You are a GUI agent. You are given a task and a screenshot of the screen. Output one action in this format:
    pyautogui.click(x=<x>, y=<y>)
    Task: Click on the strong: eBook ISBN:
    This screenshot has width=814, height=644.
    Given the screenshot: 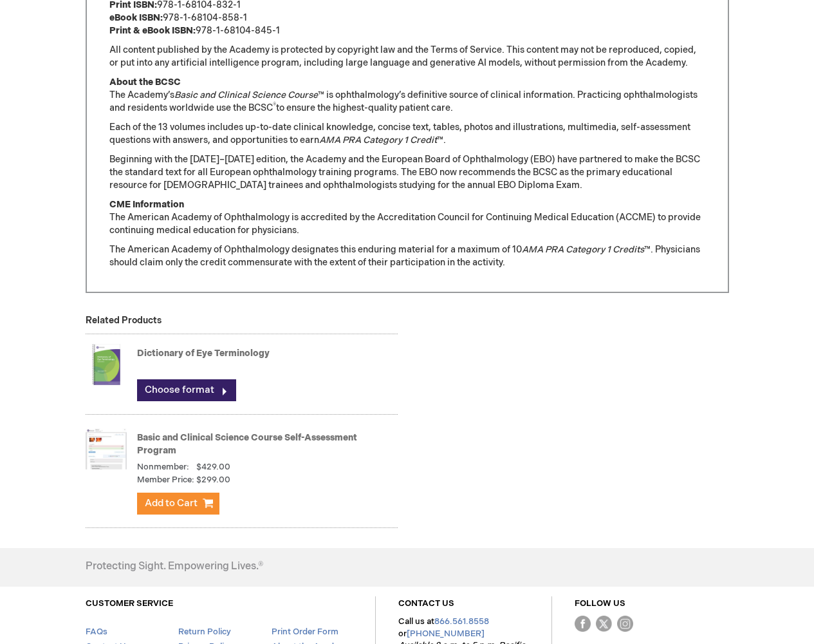 What is the action you would take?
    pyautogui.click(x=136, y=17)
    